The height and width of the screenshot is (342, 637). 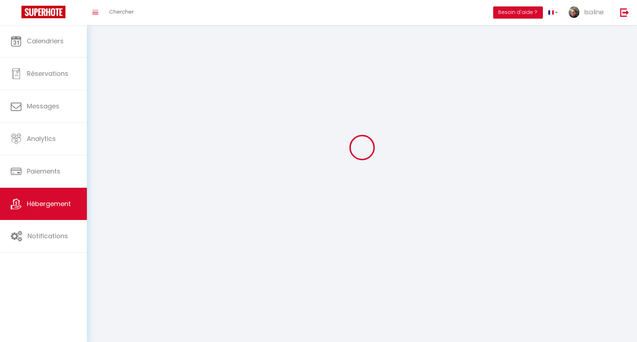 I want to click on span: Calendriers, so click(x=45, y=41).